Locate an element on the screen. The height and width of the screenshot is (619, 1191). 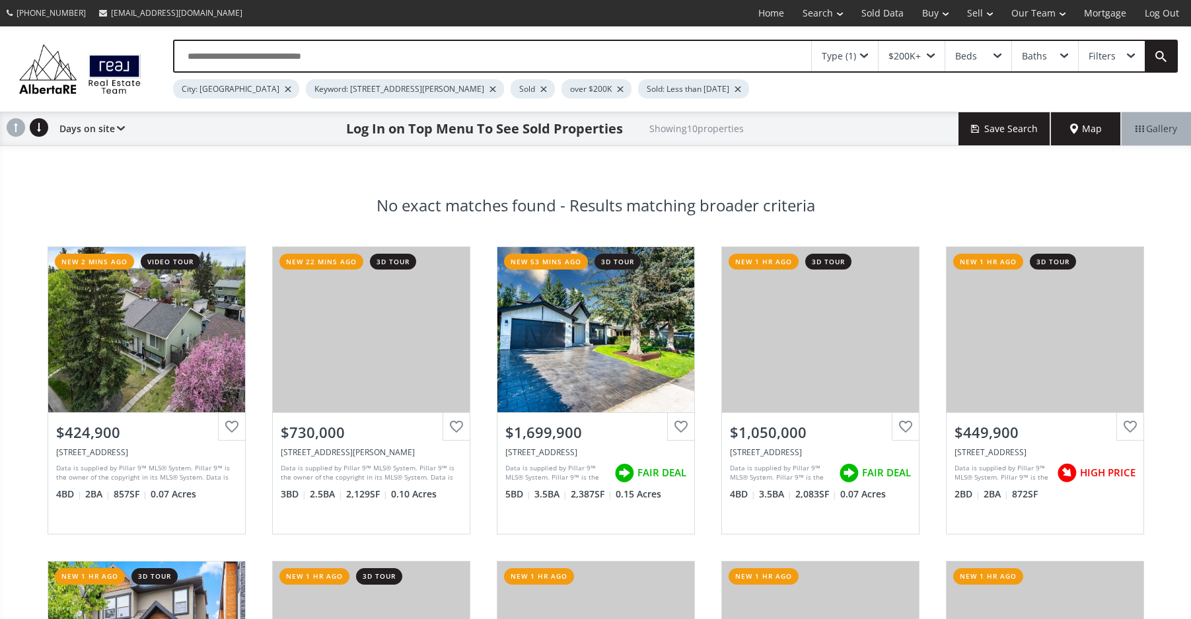
span: Map is located at coordinates (1086, 129).